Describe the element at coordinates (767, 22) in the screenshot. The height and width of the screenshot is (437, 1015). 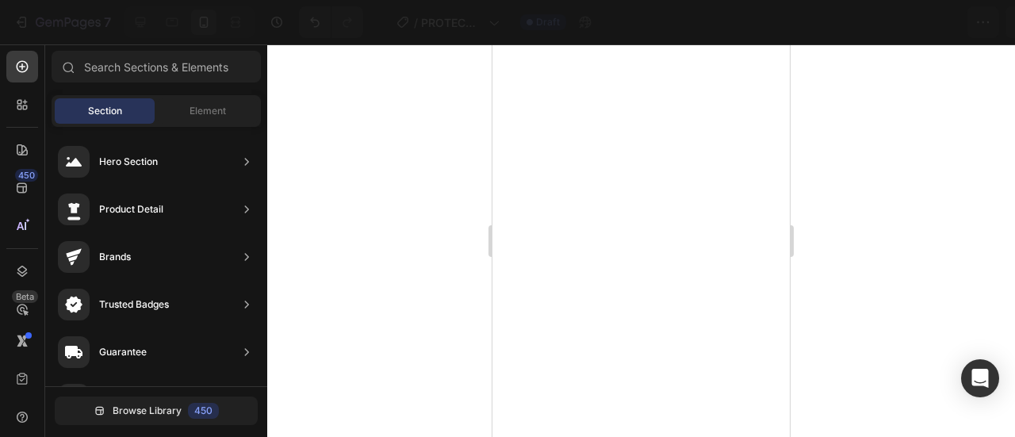
I see `button: 0 product assigned` at that location.